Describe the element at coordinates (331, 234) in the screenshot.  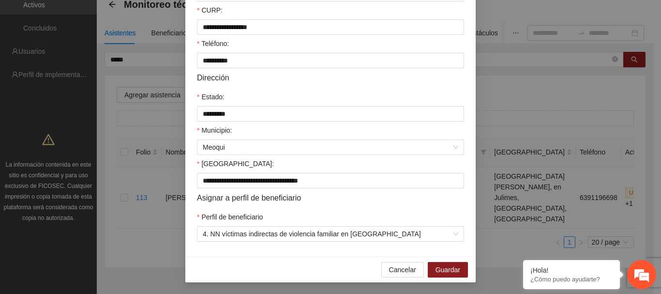
I see `span: 4. NN víctimas indirectas de violencia familiar en Meoqui` at that location.